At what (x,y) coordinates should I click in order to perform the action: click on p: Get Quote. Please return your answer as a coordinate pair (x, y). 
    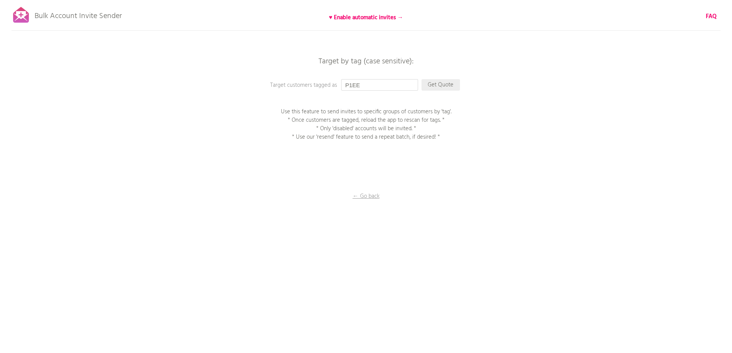
    Looking at the image, I should click on (441, 85).